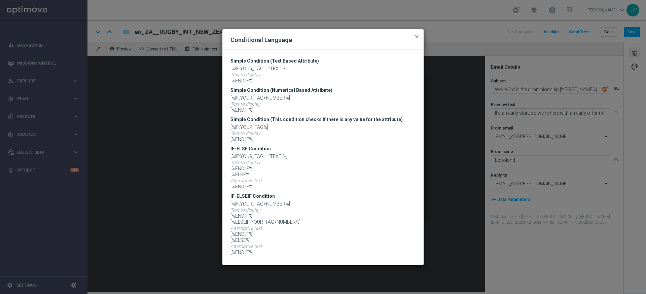 The image size is (646, 294). I want to click on p: [%IF:YOUR_TAG>NUMBER%] [%END:IF%] [%ELSEIF:YOUR_TAG<NUMBER%] [%END:IF%] [%ELSE%] [%END:IF%], so click(323, 228).